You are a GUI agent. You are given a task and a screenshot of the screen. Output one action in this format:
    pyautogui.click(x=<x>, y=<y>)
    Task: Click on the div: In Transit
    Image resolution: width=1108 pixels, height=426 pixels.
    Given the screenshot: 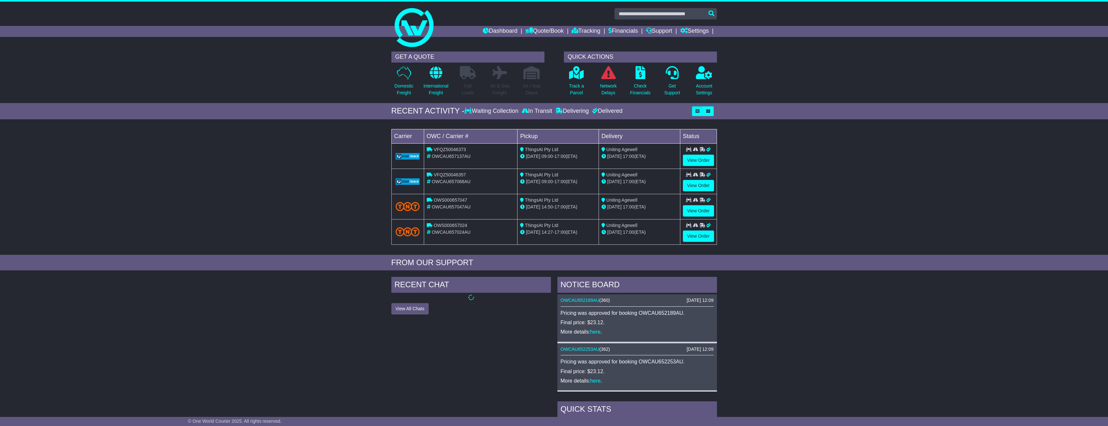 What is the action you would take?
    pyautogui.click(x=537, y=111)
    